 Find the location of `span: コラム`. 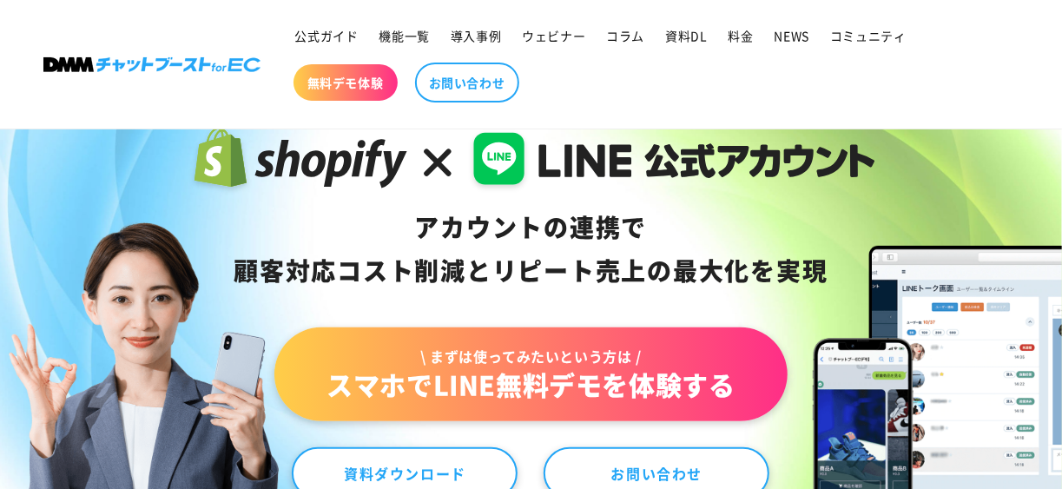

span: コラム is located at coordinates (625, 36).